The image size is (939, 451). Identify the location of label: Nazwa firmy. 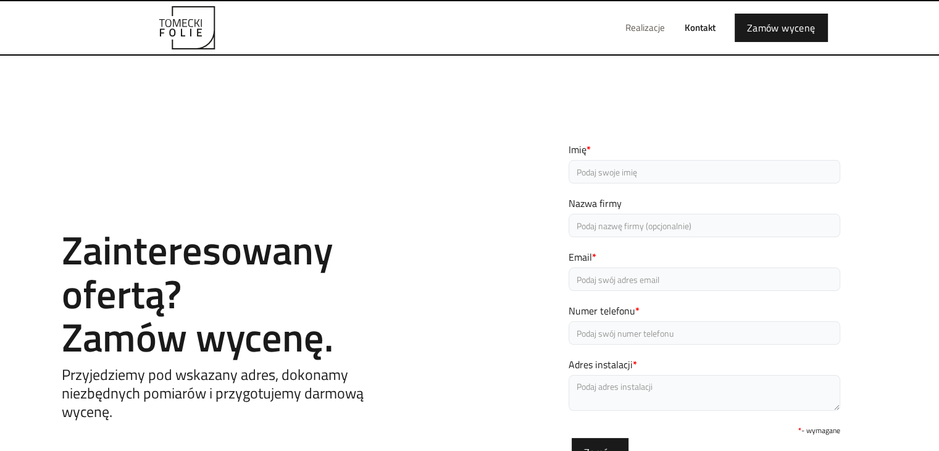
(704, 203).